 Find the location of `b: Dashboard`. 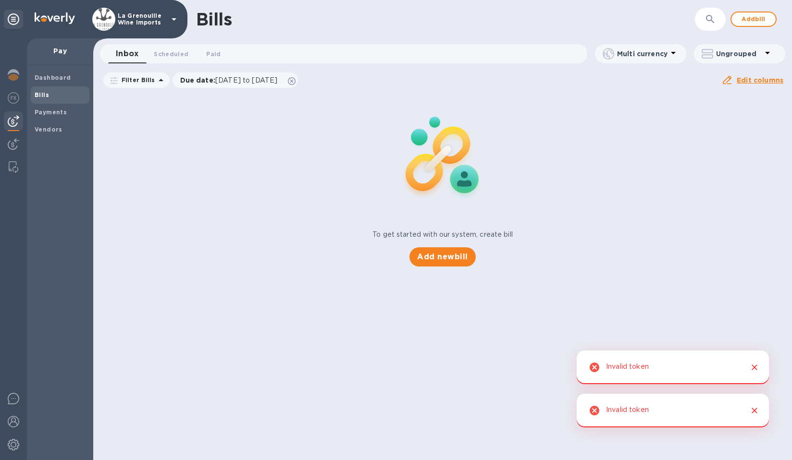

b: Dashboard is located at coordinates (53, 77).